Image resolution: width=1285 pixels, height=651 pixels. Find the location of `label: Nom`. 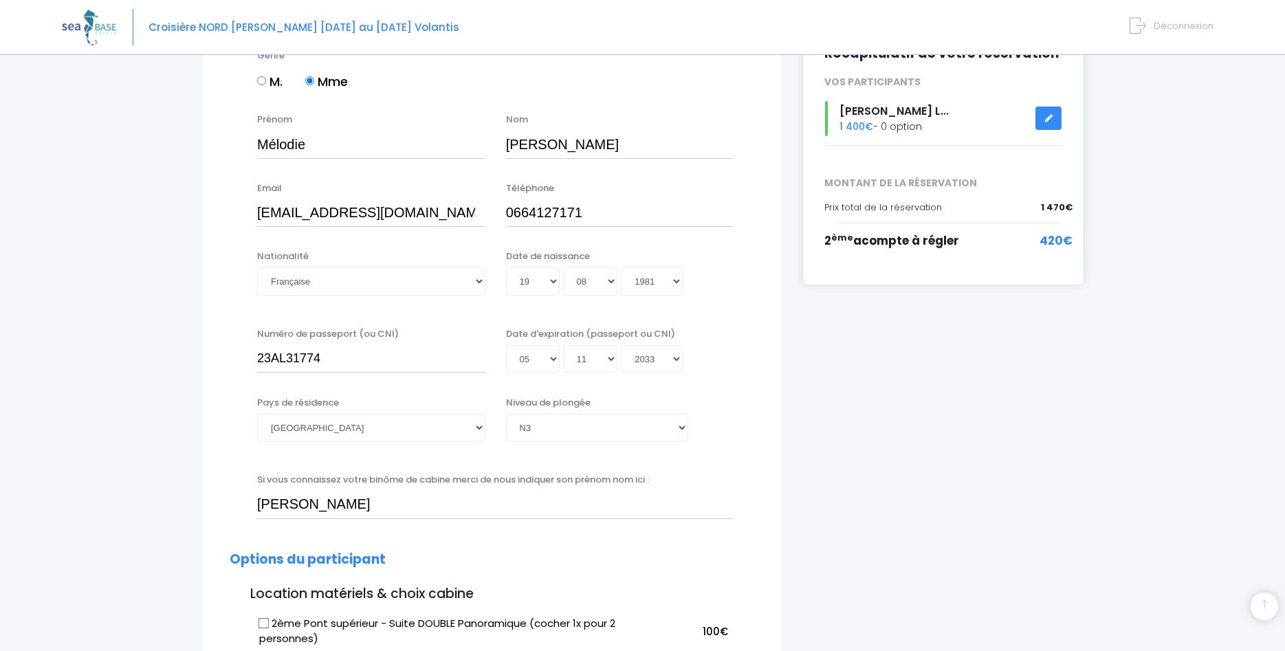

label: Nom is located at coordinates (517, 120).